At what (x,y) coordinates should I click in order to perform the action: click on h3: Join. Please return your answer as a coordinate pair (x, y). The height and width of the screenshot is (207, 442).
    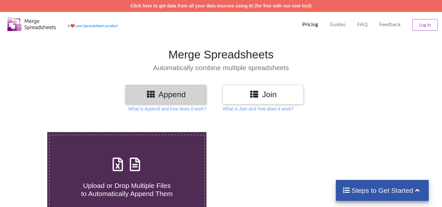
    Looking at the image, I should click on (263, 94).